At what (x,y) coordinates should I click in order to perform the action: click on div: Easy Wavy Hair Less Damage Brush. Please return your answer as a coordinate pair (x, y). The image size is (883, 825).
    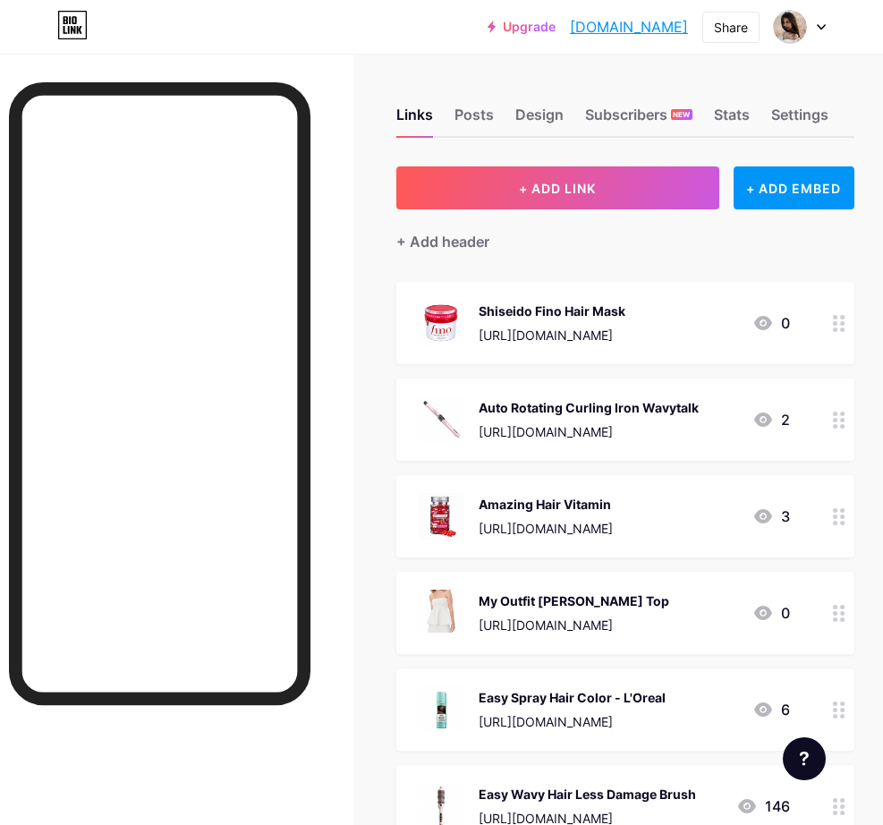
    Looking at the image, I should click on (587, 793).